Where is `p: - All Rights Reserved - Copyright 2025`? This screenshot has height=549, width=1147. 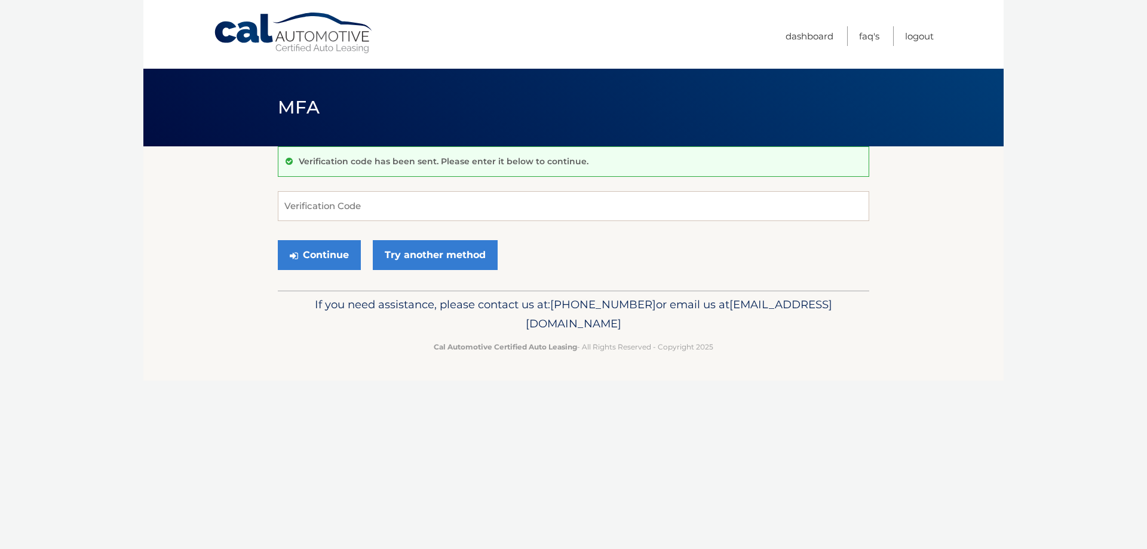
p: - All Rights Reserved - Copyright 2025 is located at coordinates (574, 347).